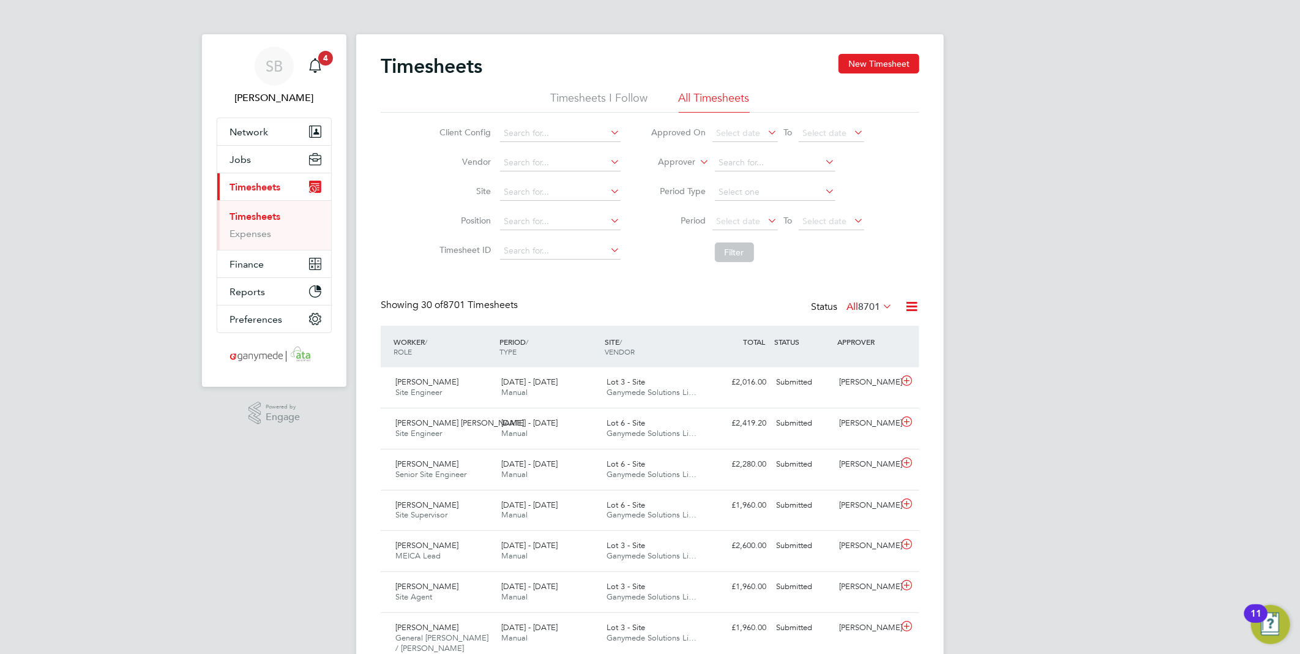  Describe the element at coordinates (403, 351) in the screenshot. I see `span: ROLE` at that location.